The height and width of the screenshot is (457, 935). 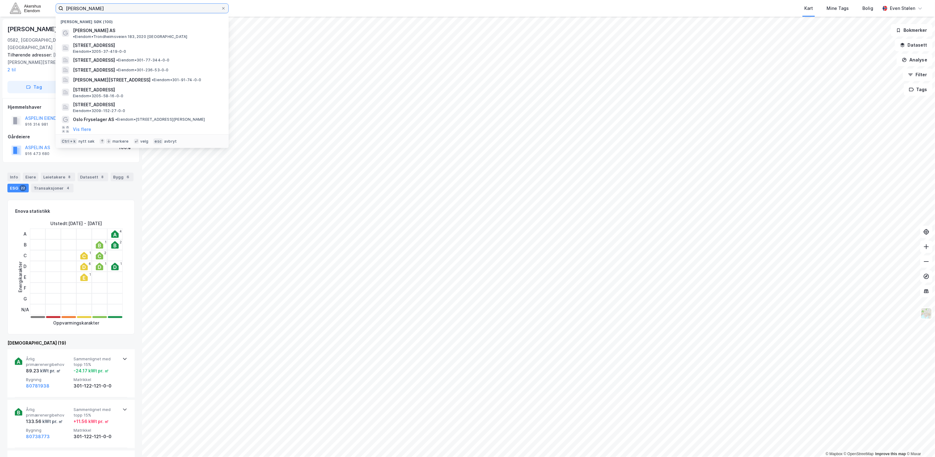 What do you see at coordinates (82, 129) in the screenshot?
I see `button: Vis flere` at bounding box center [82, 129].